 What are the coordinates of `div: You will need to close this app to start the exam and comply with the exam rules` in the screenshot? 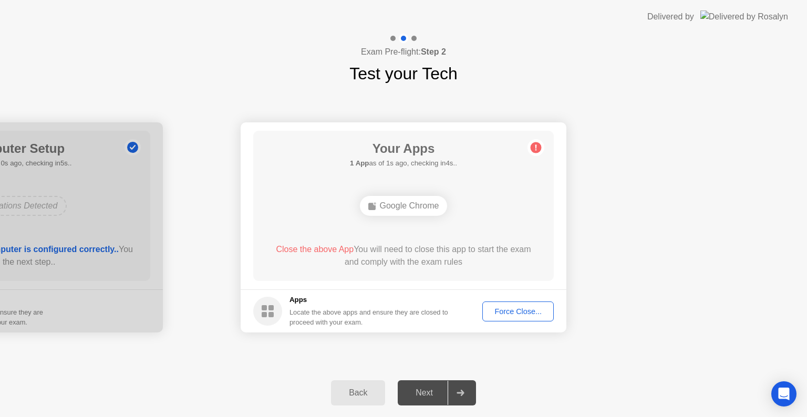 It's located at (403, 256).